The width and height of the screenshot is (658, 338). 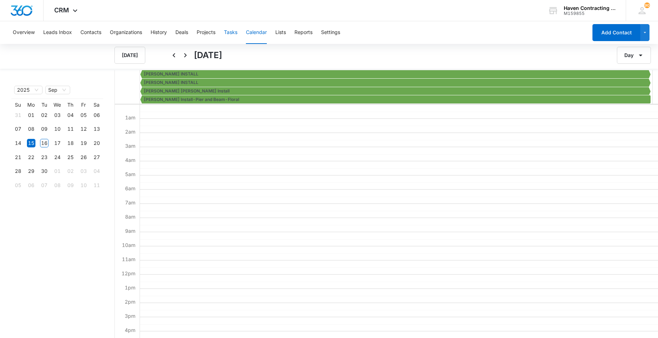 What do you see at coordinates (31, 185) in the screenshot?
I see `td: 2025-10-06` at bounding box center [31, 185].